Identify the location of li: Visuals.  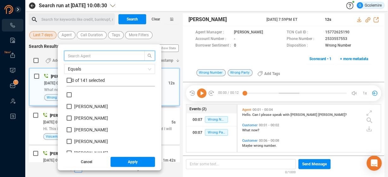
(13, 71).